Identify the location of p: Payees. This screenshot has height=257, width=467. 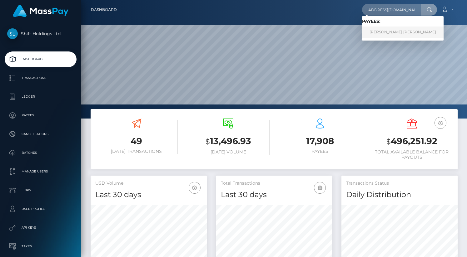
(41, 116).